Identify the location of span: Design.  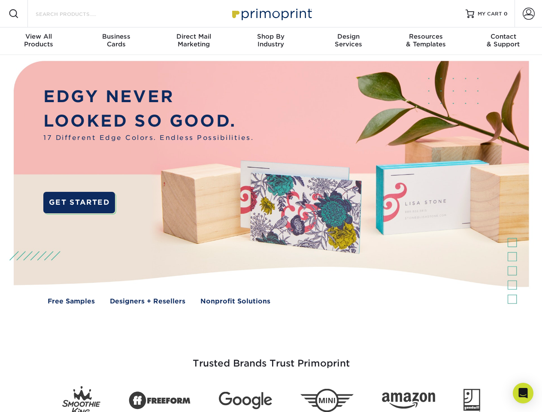
(349, 37).